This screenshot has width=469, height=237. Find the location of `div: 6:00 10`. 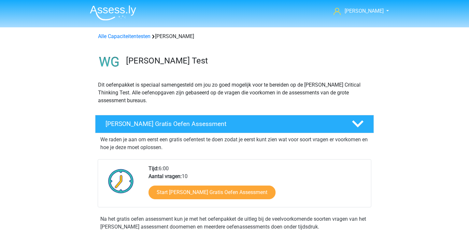

div: 6:00 10 is located at coordinates (257, 186).